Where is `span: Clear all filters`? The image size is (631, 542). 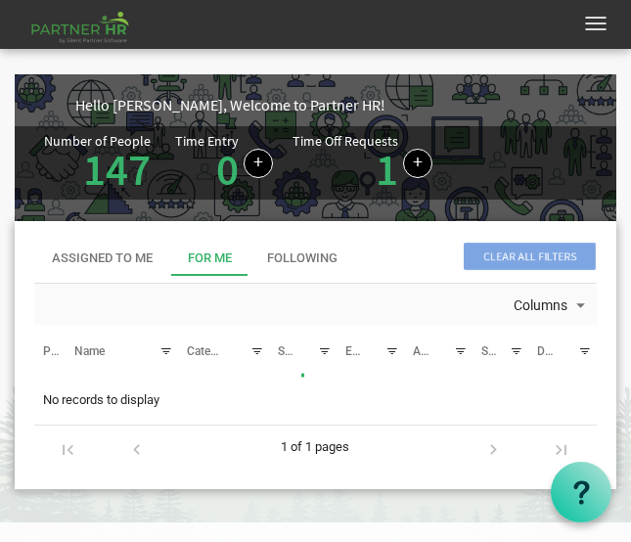
span: Clear all filters is located at coordinates (529, 256).